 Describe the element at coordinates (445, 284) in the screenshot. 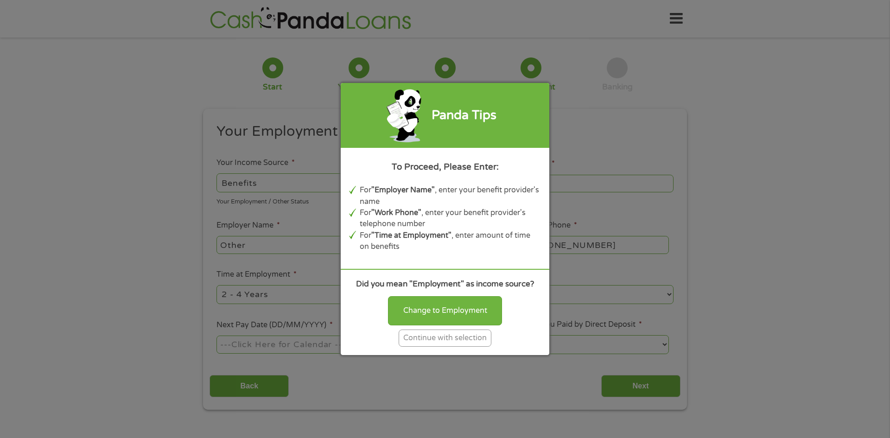

I see `div: Did you mean "Employment" as income source?` at that location.